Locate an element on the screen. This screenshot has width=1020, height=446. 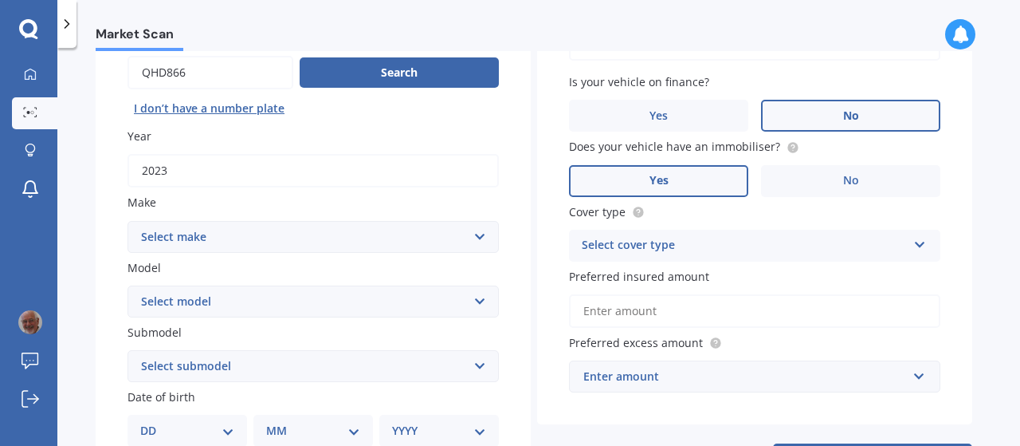
div: Select cover type is located at coordinates (744, 245).